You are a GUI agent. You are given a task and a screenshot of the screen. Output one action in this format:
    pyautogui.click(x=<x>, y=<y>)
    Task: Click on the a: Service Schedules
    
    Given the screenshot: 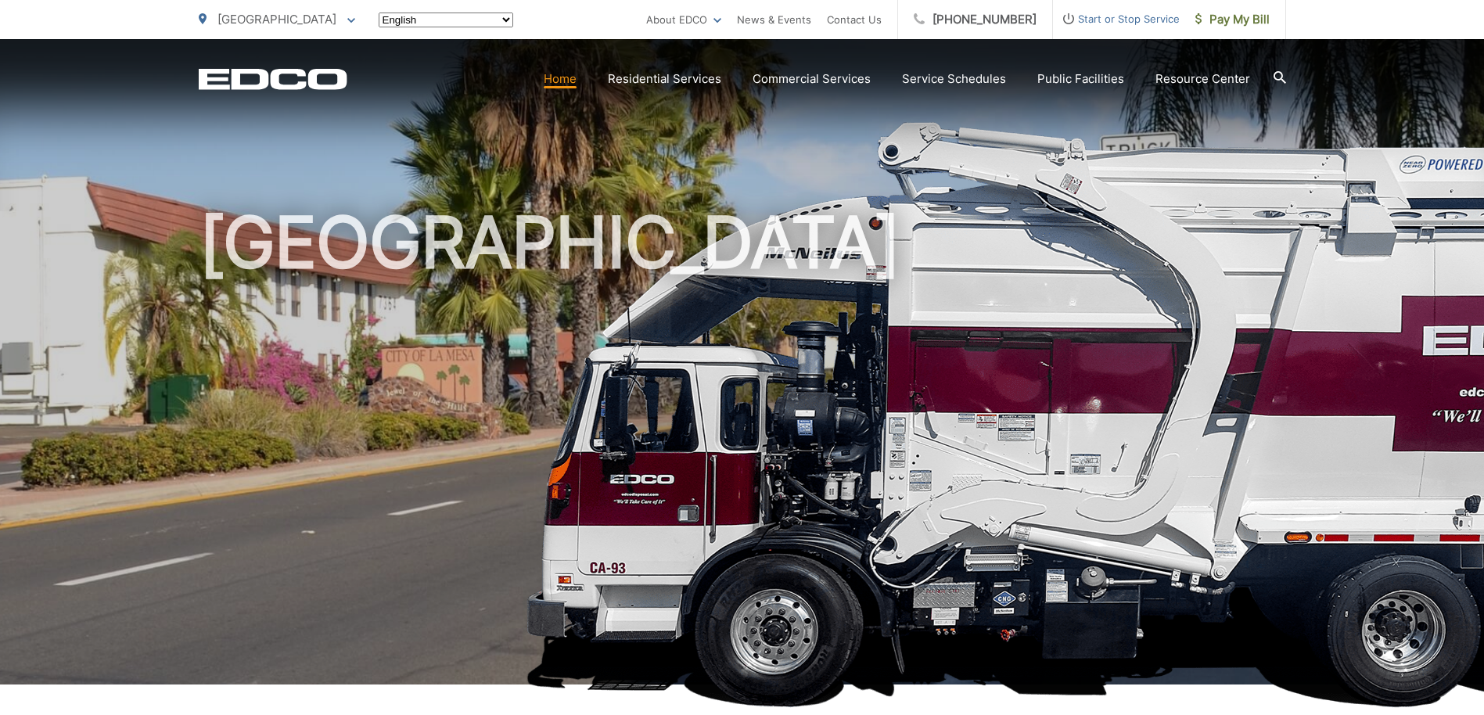 What is the action you would take?
    pyautogui.click(x=953, y=79)
    